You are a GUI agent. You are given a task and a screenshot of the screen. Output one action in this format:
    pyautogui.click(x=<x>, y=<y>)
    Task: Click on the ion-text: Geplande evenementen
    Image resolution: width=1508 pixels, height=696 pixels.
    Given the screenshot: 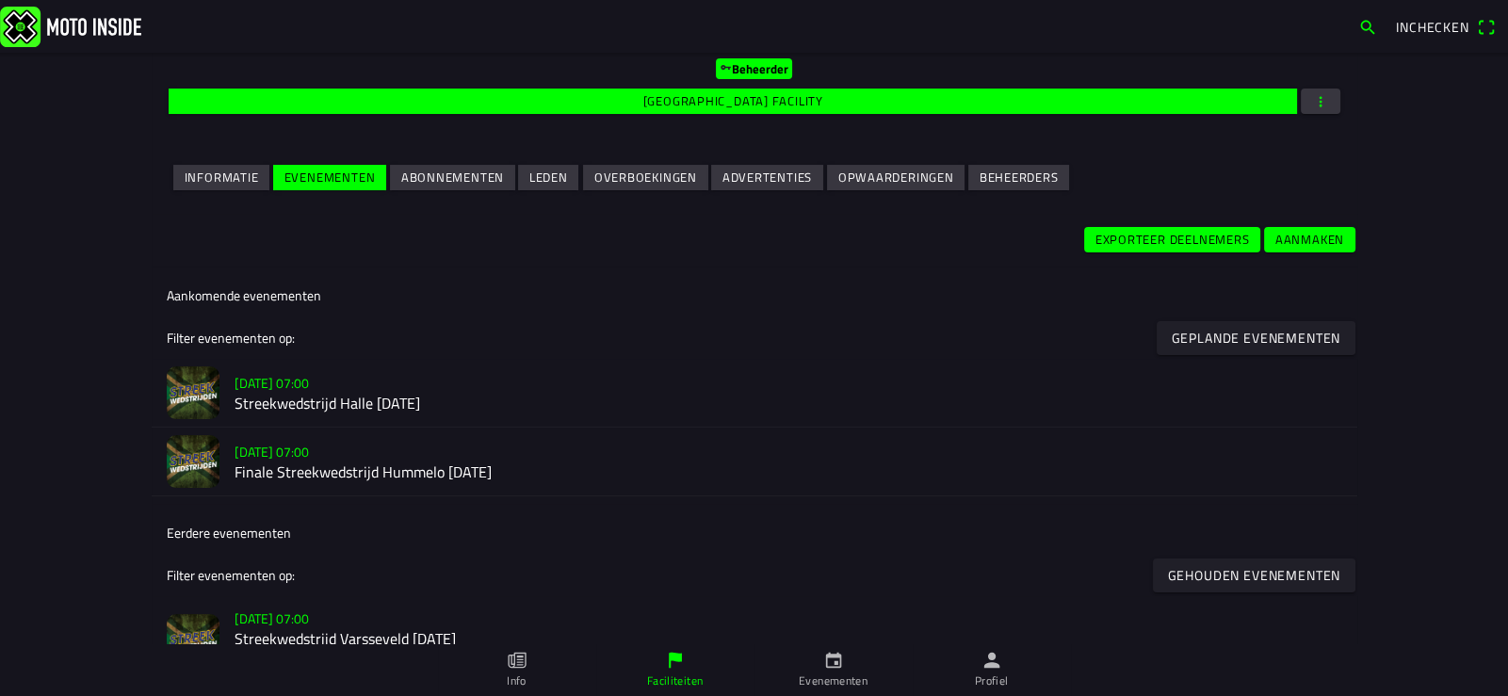 What is the action you would take?
    pyautogui.click(x=1256, y=338)
    